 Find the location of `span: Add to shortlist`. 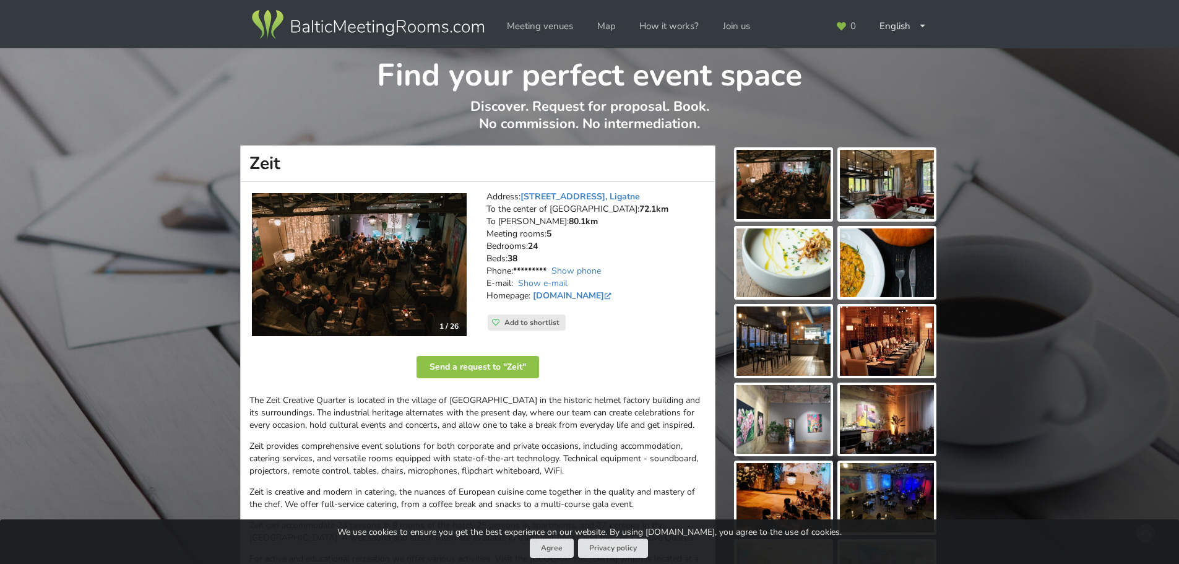

span: Add to shortlist is located at coordinates (531, 322).